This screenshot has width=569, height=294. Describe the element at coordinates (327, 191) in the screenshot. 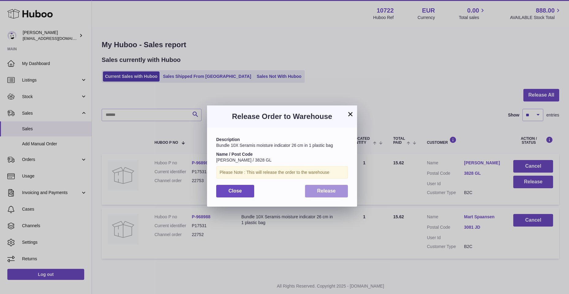

I see `span: Release` at that location.